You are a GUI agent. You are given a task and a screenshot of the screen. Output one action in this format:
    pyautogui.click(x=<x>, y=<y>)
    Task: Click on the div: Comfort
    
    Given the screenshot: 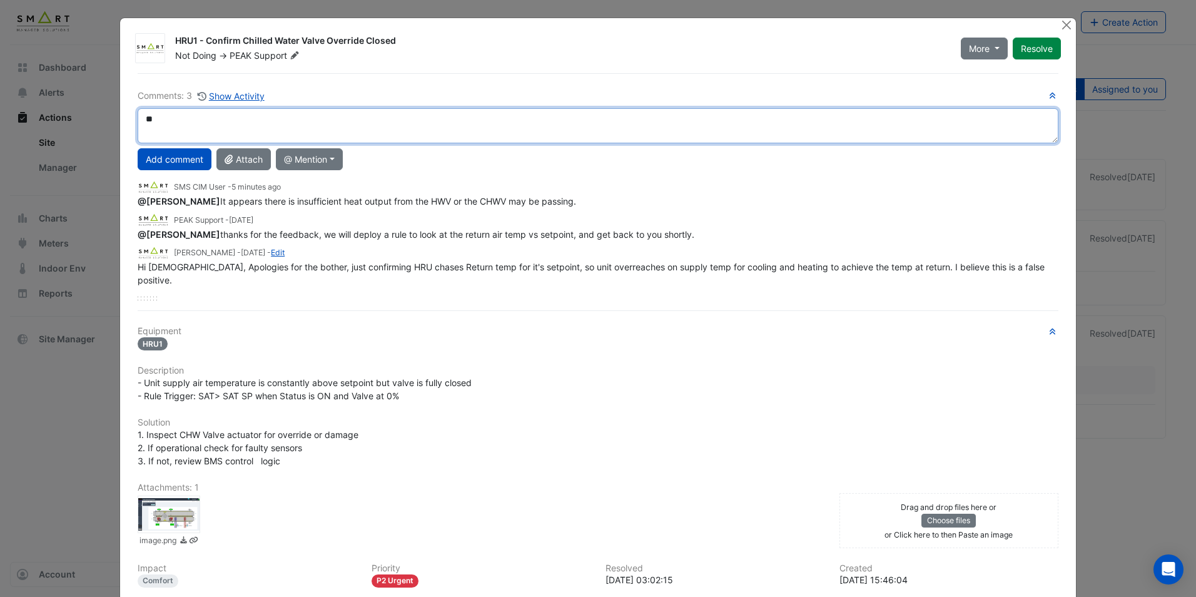 What is the action you would take?
    pyautogui.click(x=158, y=580)
    